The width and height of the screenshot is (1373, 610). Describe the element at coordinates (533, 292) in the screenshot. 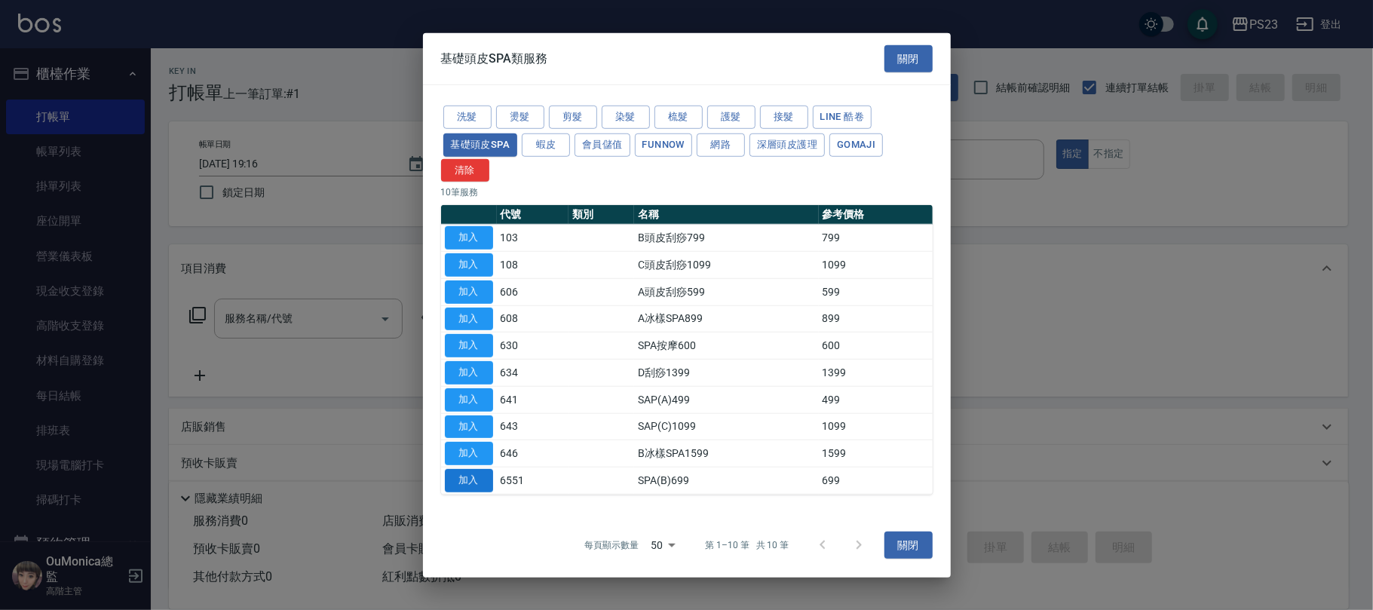

I see `td: 606` at that location.